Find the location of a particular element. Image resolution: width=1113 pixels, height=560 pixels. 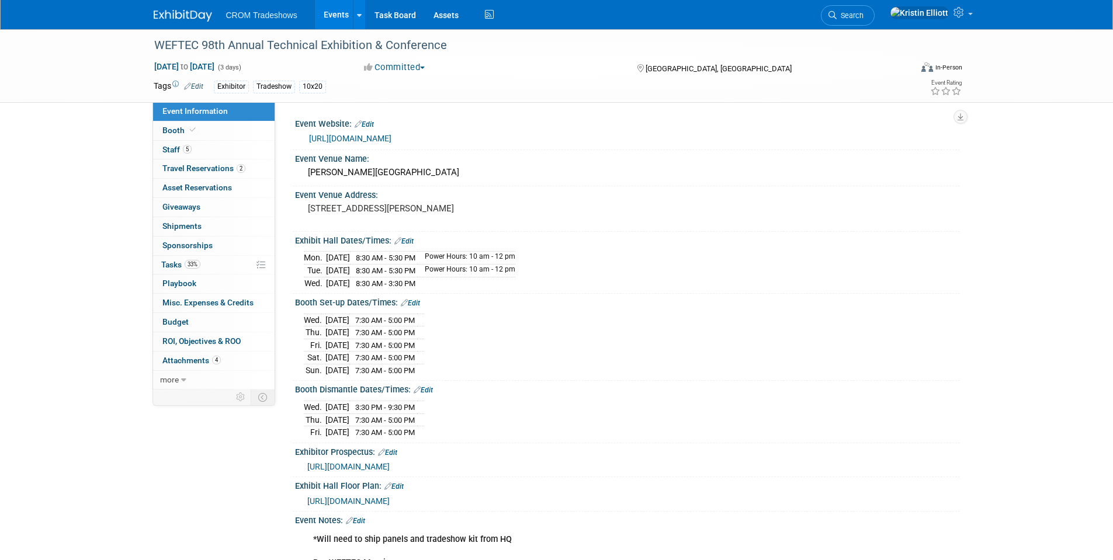

div: Exhibit Hall Floor Plan: is located at coordinates (627, 485).